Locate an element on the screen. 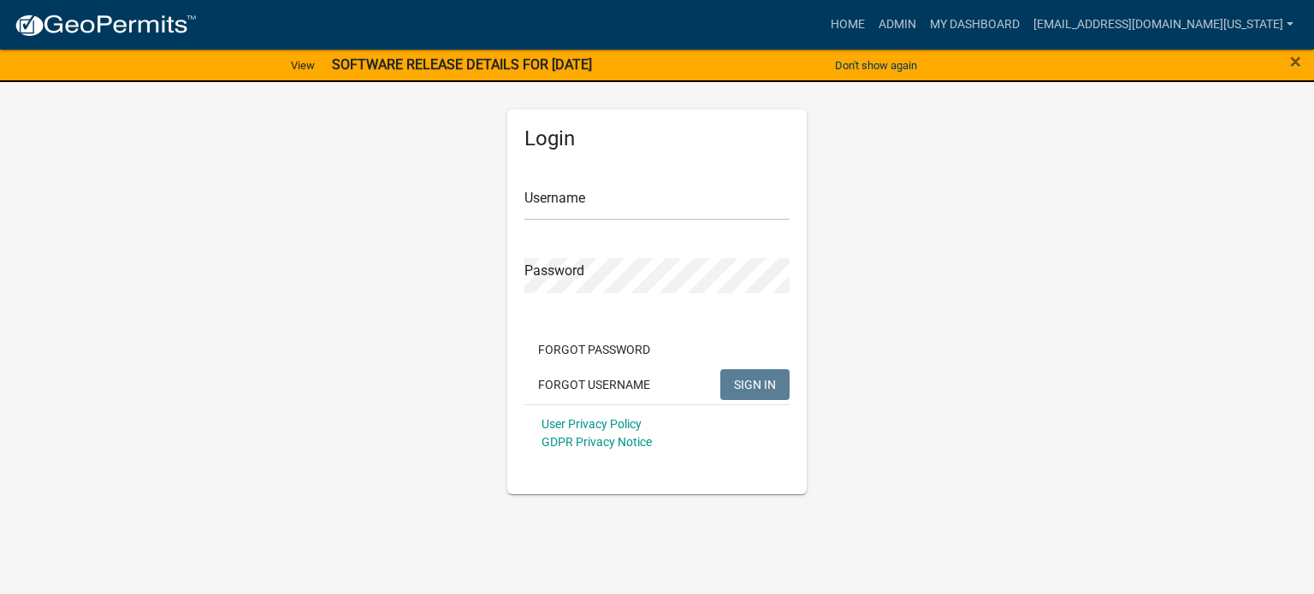 The height and width of the screenshot is (594, 1314). a: User Privacy Policy is located at coordinates (591, 424).